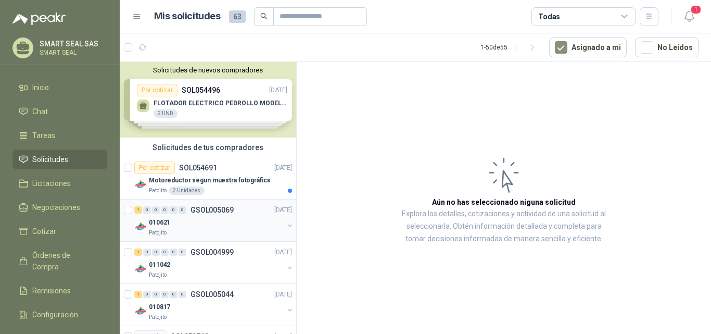  What do you see at coordinates (39, 19) in the screenshot?
I see `img: Logo peakr` at bounding box center [39, 19].